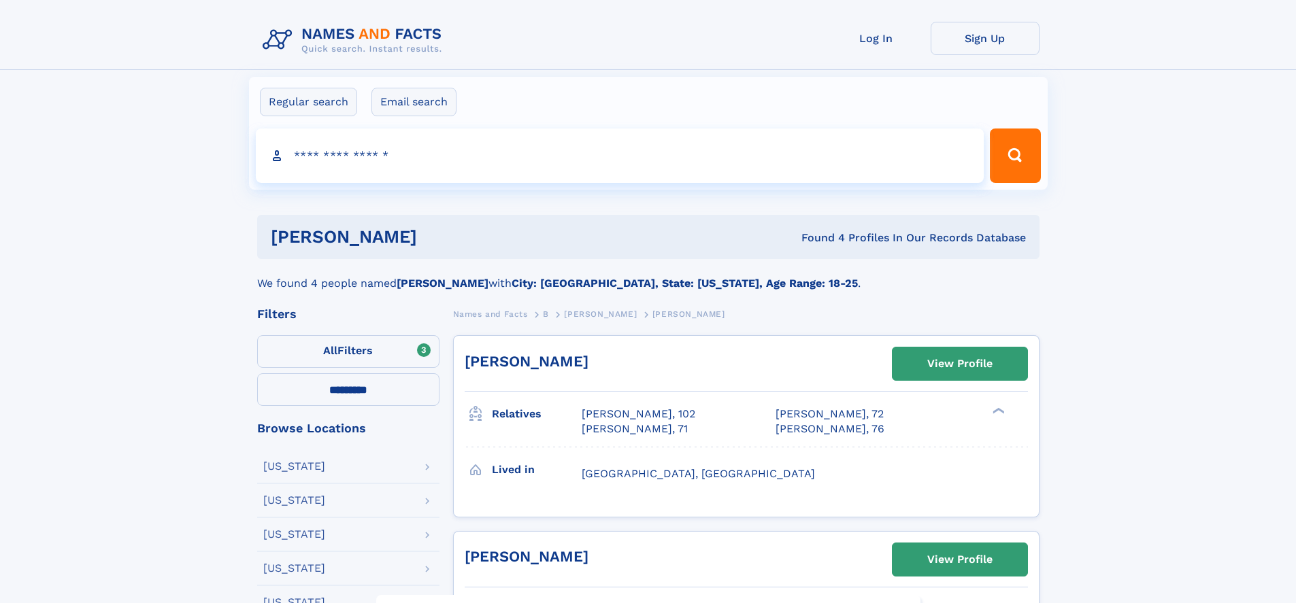 The image size is (1296, 603). I want to click on a: B, so click(546, 314).